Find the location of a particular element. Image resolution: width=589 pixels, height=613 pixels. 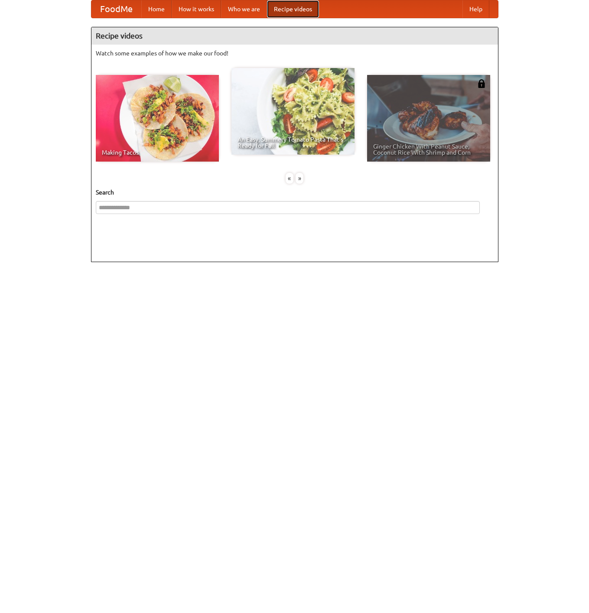

a: Making Tacos is located at coordinates (157, 118).